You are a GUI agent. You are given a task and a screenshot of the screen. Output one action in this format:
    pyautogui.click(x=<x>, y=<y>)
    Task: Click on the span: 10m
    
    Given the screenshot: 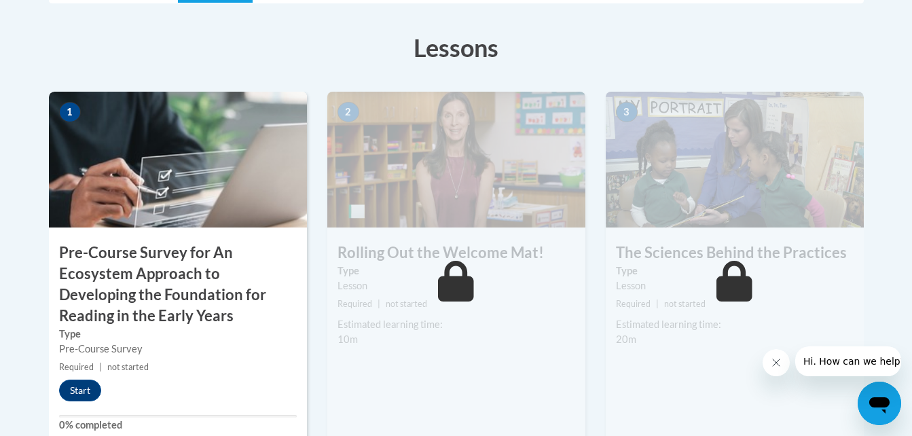 What is the action you would take?
    pyautogui.click(x=348, y=339)
    